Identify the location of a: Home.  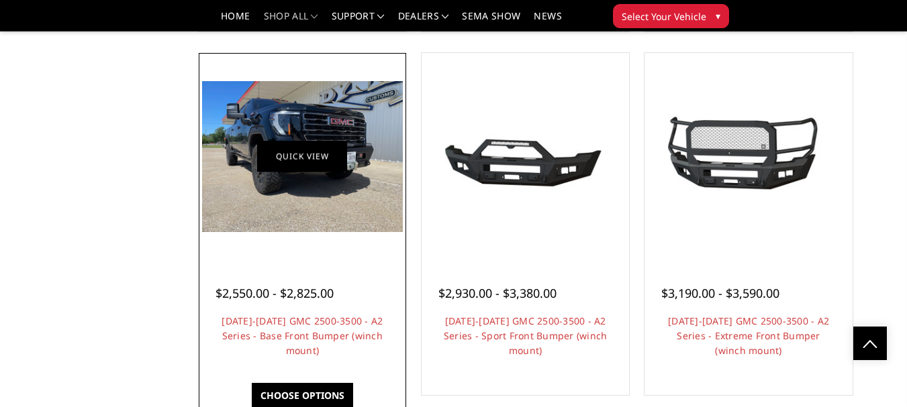
(235, 21).